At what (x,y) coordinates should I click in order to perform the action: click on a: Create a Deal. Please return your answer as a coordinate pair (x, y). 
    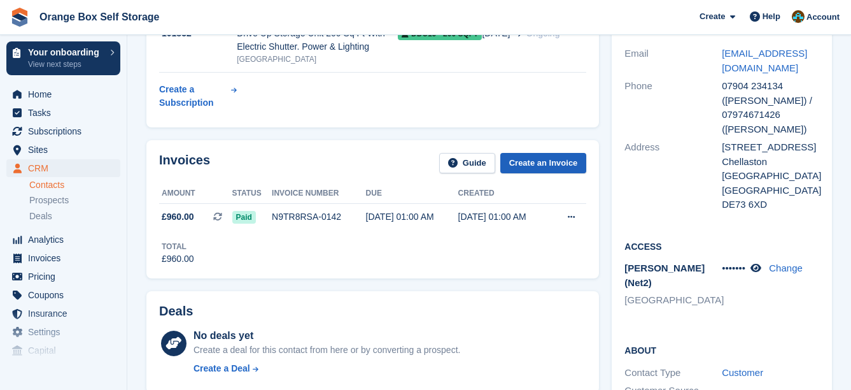
    Looking at the image, I should click on (327, 368).